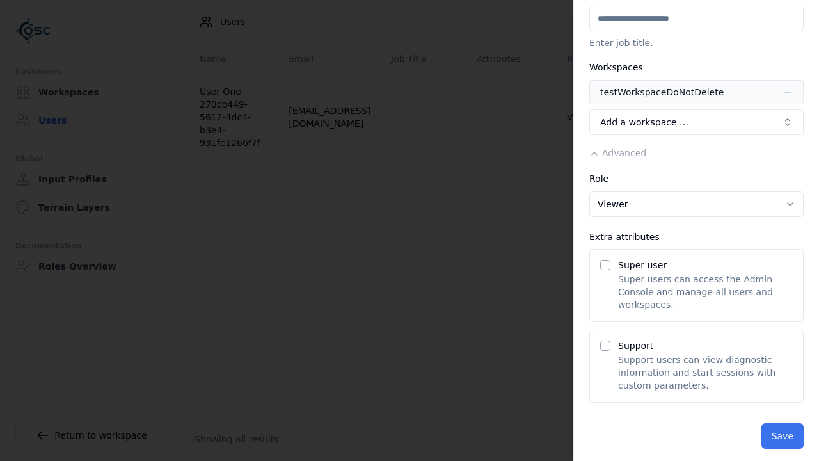 Image resolution: width=819 pixels, height=461 pixels. Describe the element at coordinates (705, 372) in the screenshot. I see `p: Support users can view diagnostic information and start sessions with custom parameters.` at that location.